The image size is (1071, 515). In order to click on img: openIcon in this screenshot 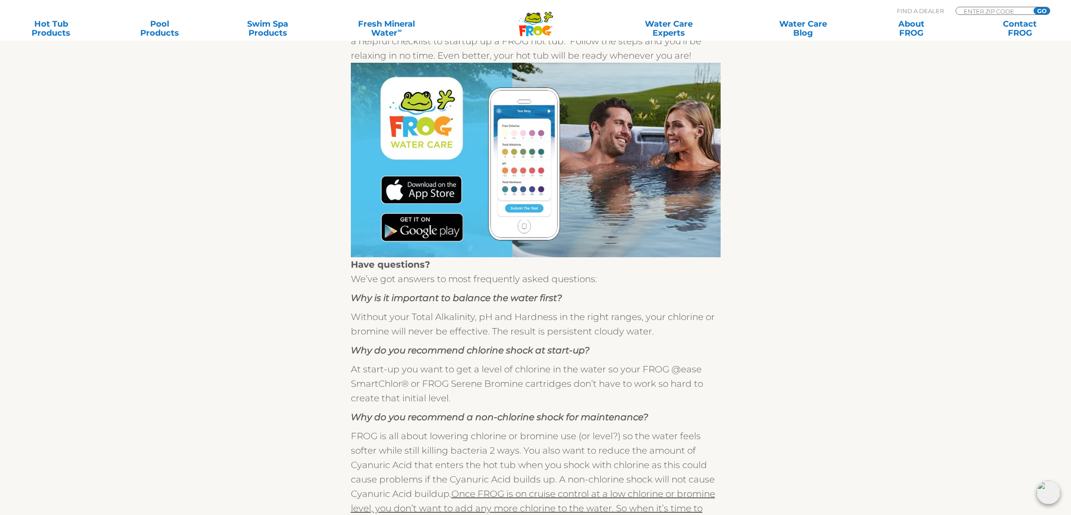, I will do `click(1048, 492)`.